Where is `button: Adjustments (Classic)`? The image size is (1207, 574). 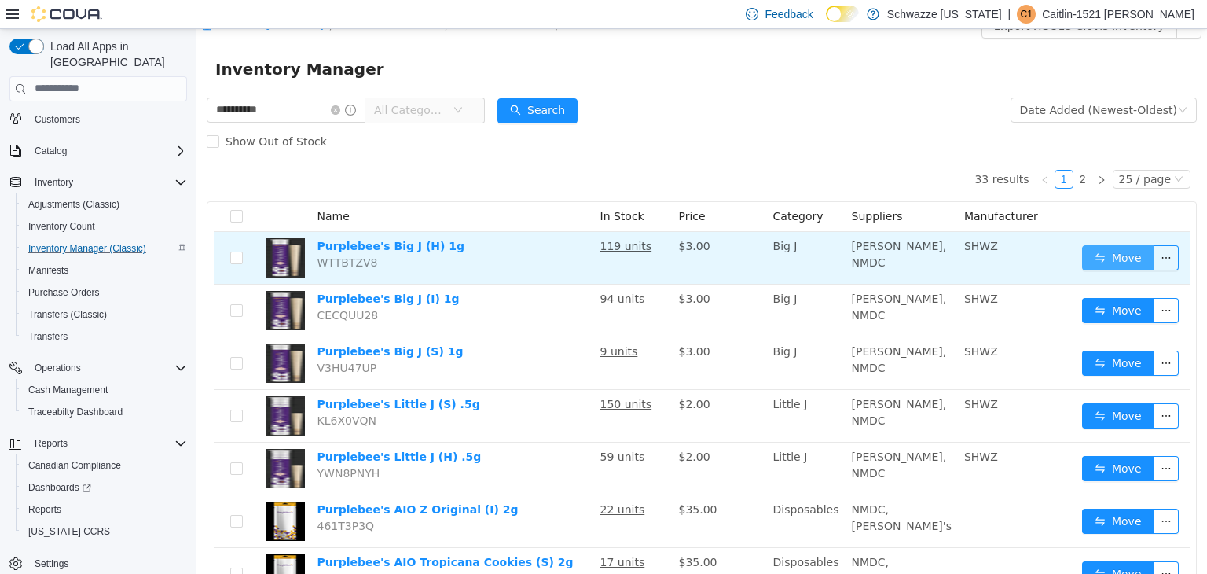 button: Adjustments (Classic) is located at coordinates (105, 204).